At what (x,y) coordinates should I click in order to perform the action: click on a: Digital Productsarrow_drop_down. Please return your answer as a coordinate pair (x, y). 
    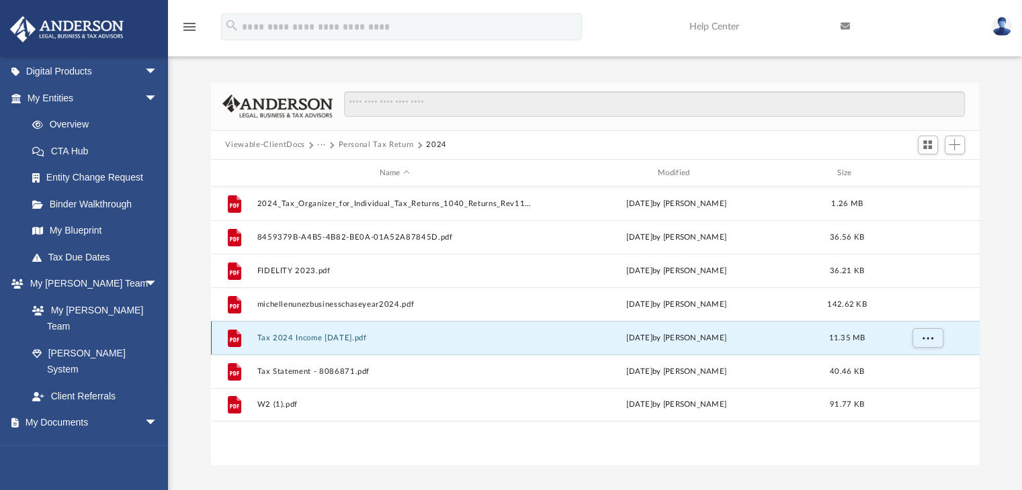
    Looking at the image, I should click on (93, 72).